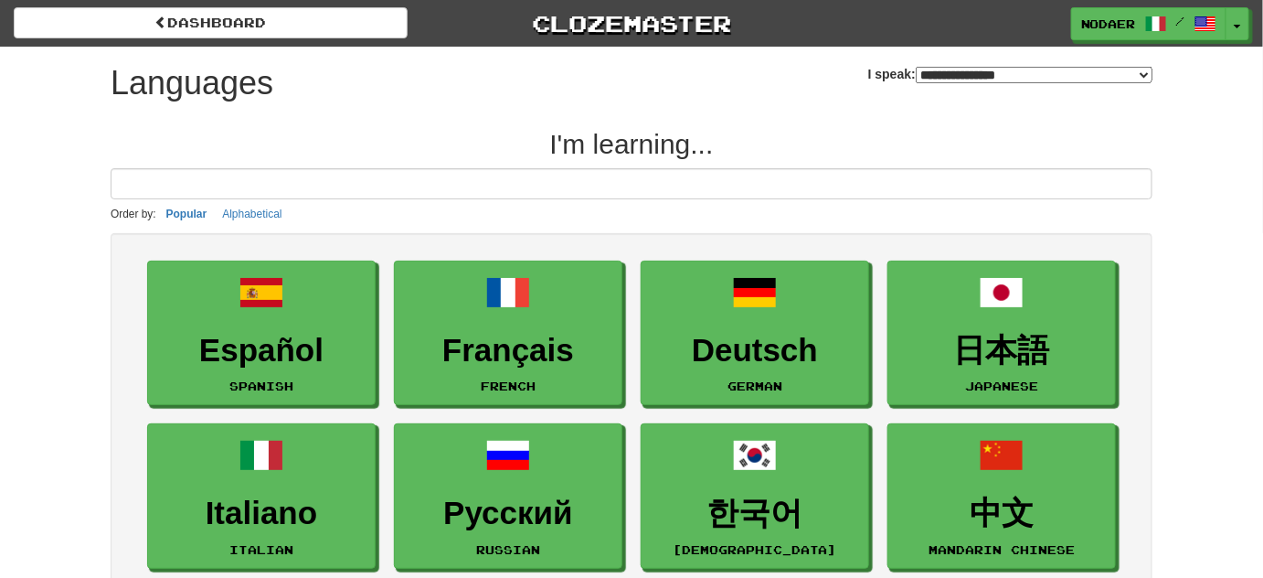 The width and height of the screenshot is (1263, 578). What do you see at coordinates (632, 23) in the screenshot?
I see `a: Clozemaster` at bounding box center [632, 23].